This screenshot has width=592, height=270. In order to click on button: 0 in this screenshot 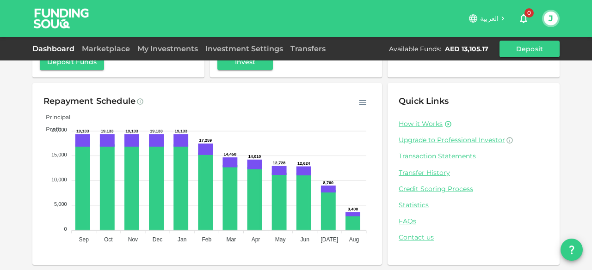, I will do `click(523, 18)`.